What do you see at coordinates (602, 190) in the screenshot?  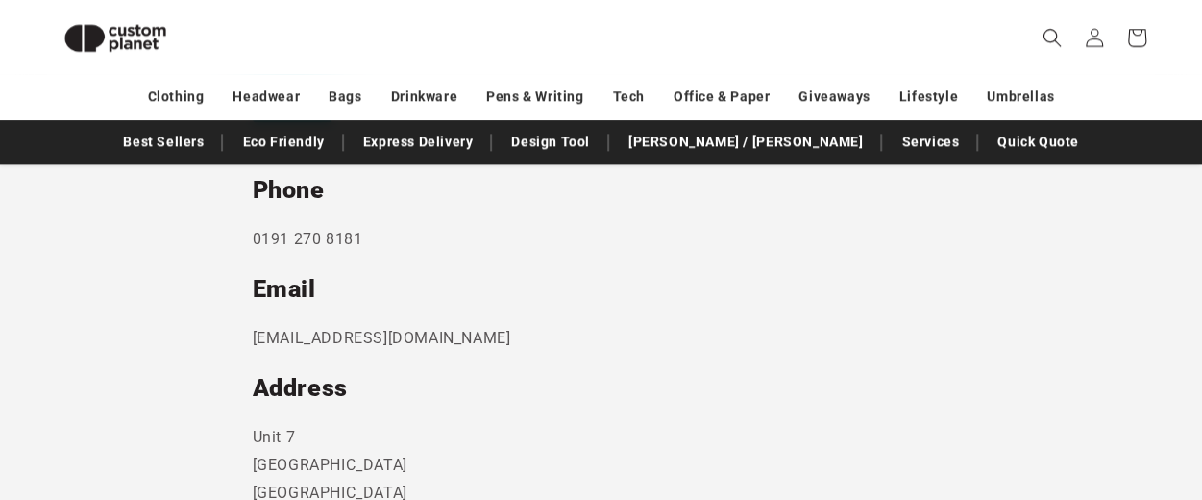 I see `h2: Phone` at bounding box center [602, 190].